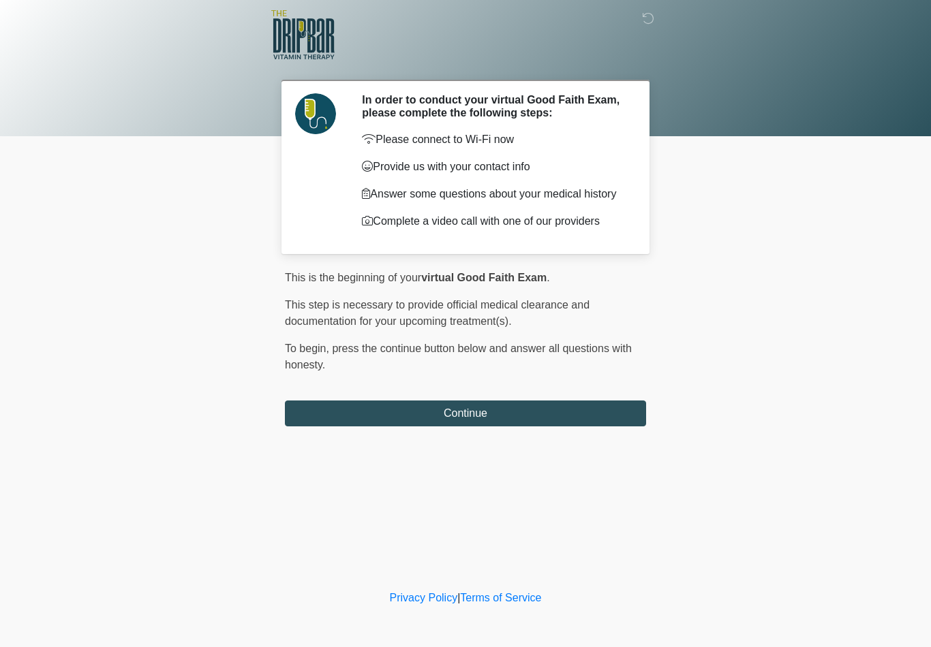 This screenshot has width=931, height=647. I want to click on button: Continue, so click(465, 414).